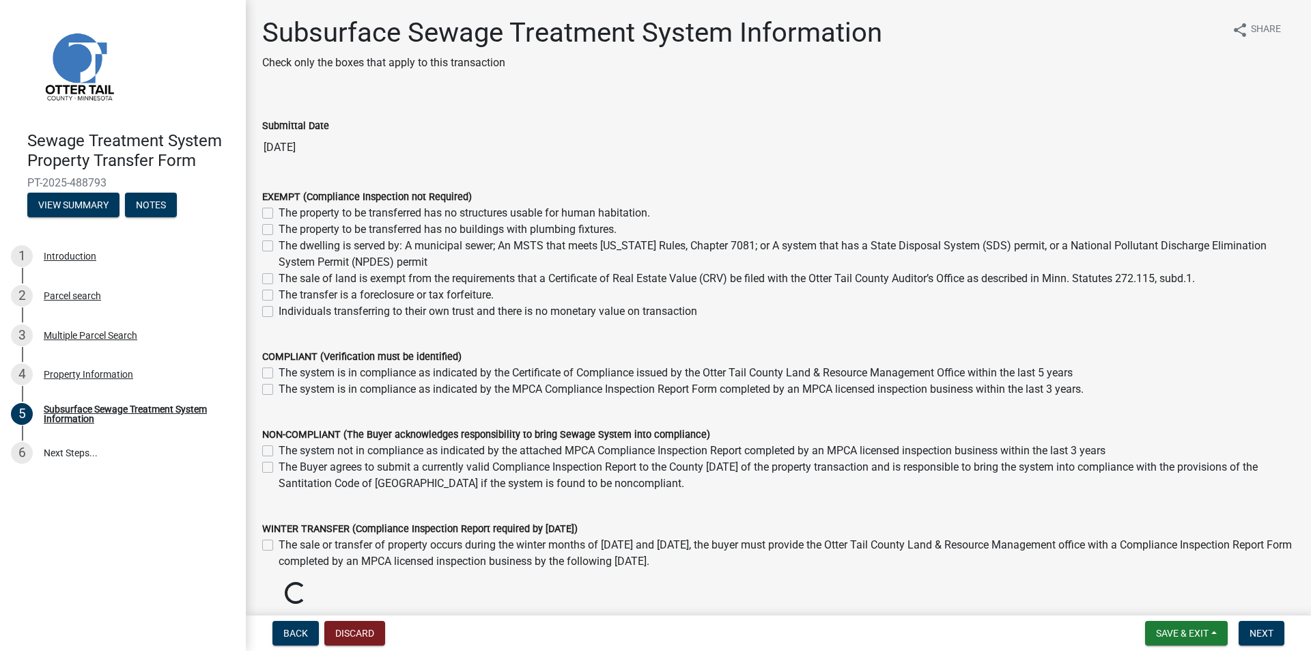 The height and width of the screenshot is (651, 1311). What do you see at coordinates (1266, 30) in the screenshot?
I see `span: Share` at bounding box center [1266, 30].